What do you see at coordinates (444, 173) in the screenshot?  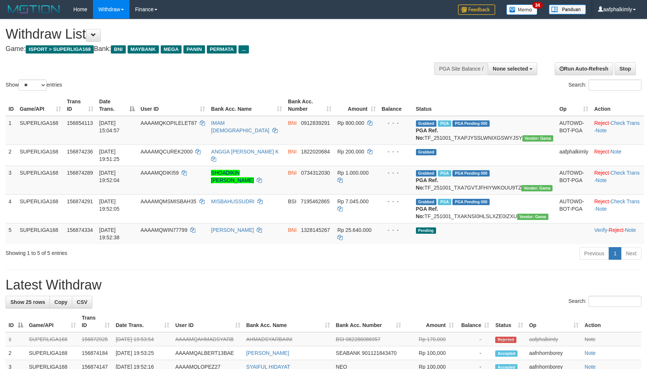 I see `span: Marked by aafchhiseyha` at bounding box center [444, 173].